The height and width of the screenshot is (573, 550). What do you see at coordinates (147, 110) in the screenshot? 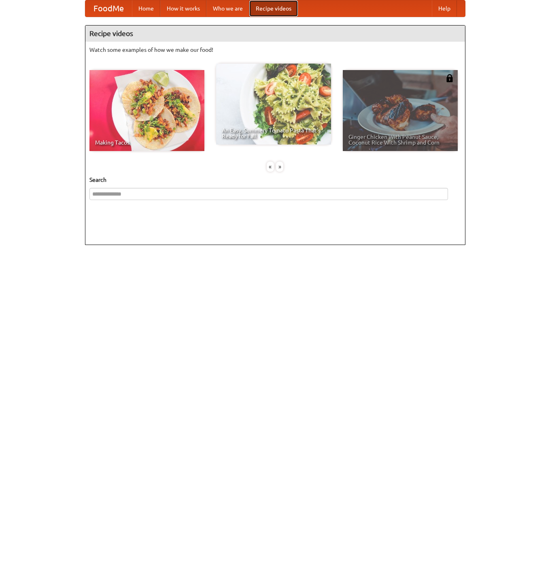
I see `a: Making Tacos` at bounding box center [147, 110].